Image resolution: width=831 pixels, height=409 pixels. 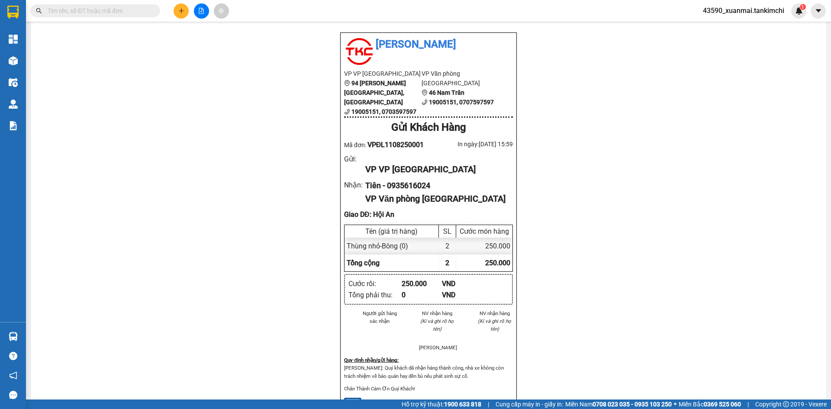 What do you see at coordinates (447, 93) in the screenshot?
I see `b: 46 Nam Trân` at bounding box center [447, 93].